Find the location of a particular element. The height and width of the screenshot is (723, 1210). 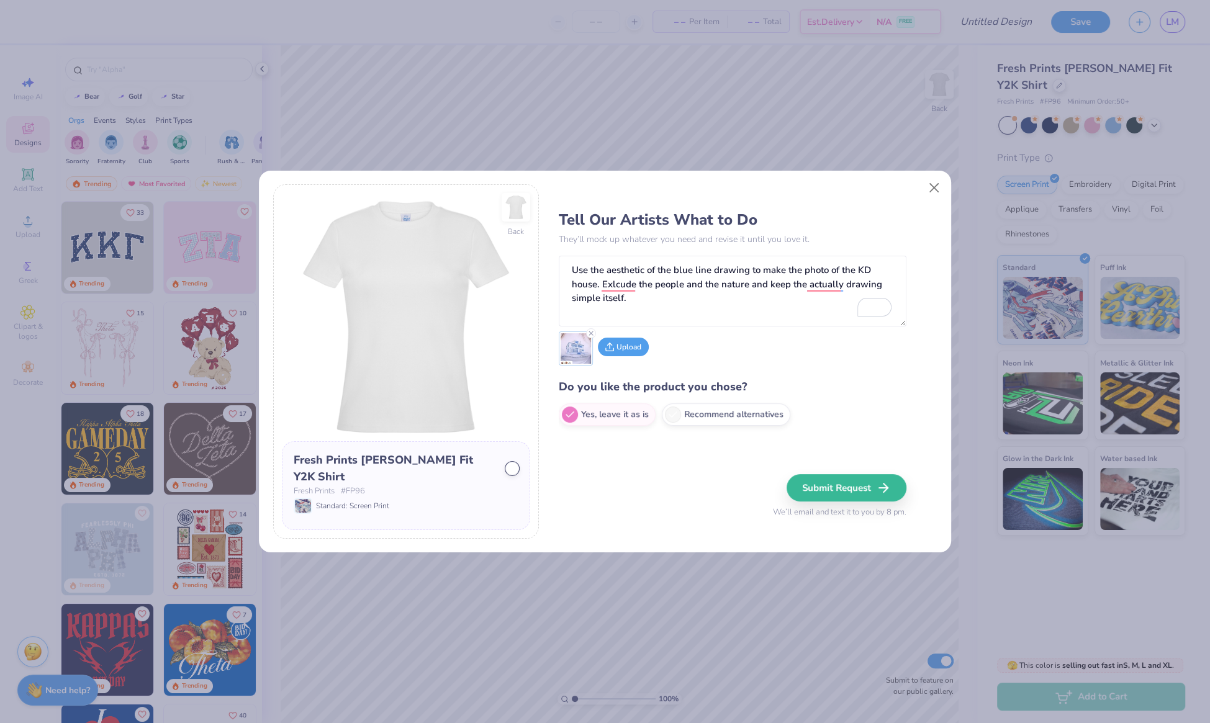

img: Front is located at coordinates (406, 317).